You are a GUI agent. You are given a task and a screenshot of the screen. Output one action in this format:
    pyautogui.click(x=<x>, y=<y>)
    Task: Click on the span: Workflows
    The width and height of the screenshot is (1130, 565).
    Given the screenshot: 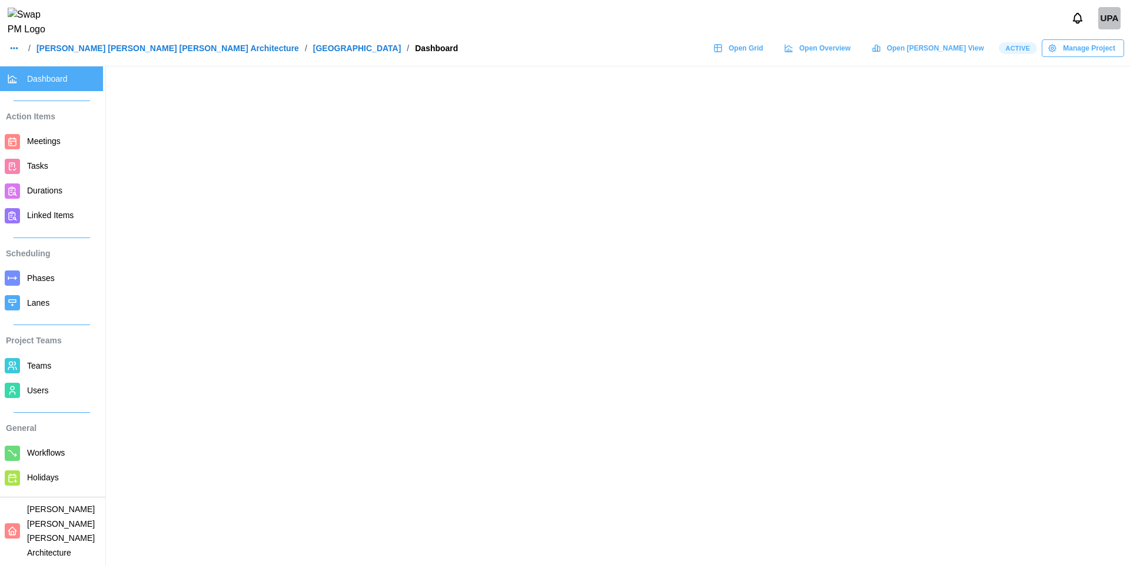 What is the action you would take?
    pyautogui.click(x=46, y=453)
    